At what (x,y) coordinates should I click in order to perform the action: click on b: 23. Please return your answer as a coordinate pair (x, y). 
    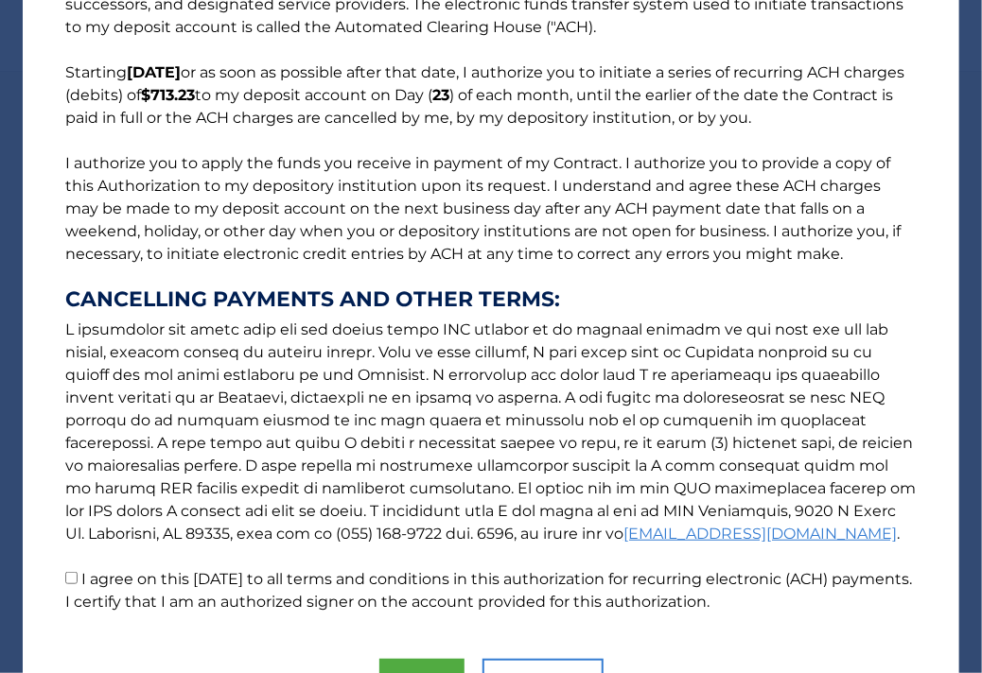
    Looking at the image, I should click on (441, 95).